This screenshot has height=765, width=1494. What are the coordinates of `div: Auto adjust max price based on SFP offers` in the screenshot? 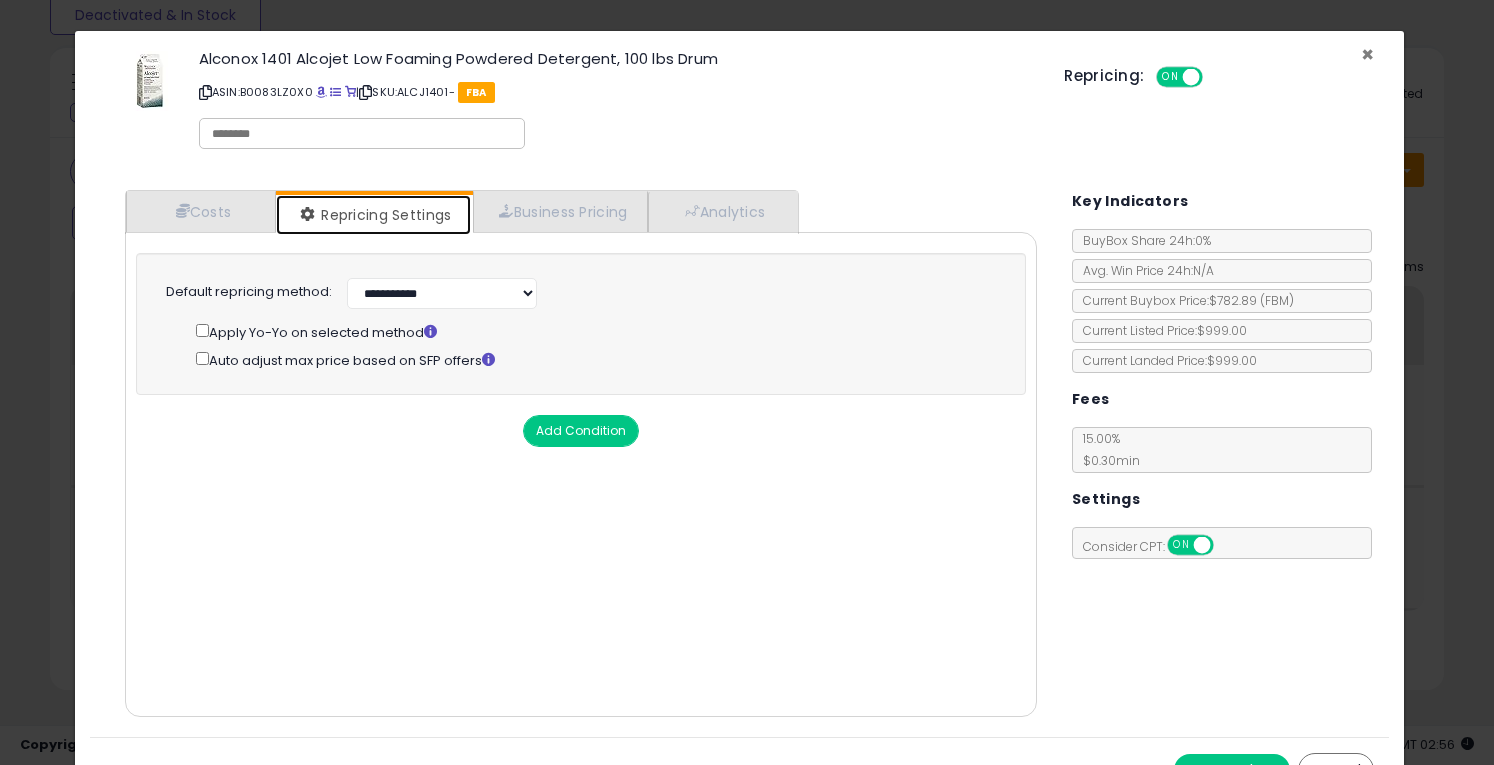 It's located at (597, 359).